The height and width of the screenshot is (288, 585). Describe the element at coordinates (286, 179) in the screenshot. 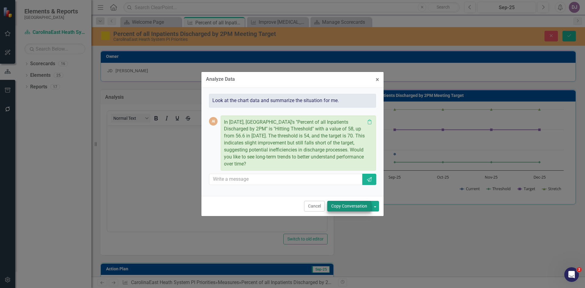

I see `input: Write a message` at that location.